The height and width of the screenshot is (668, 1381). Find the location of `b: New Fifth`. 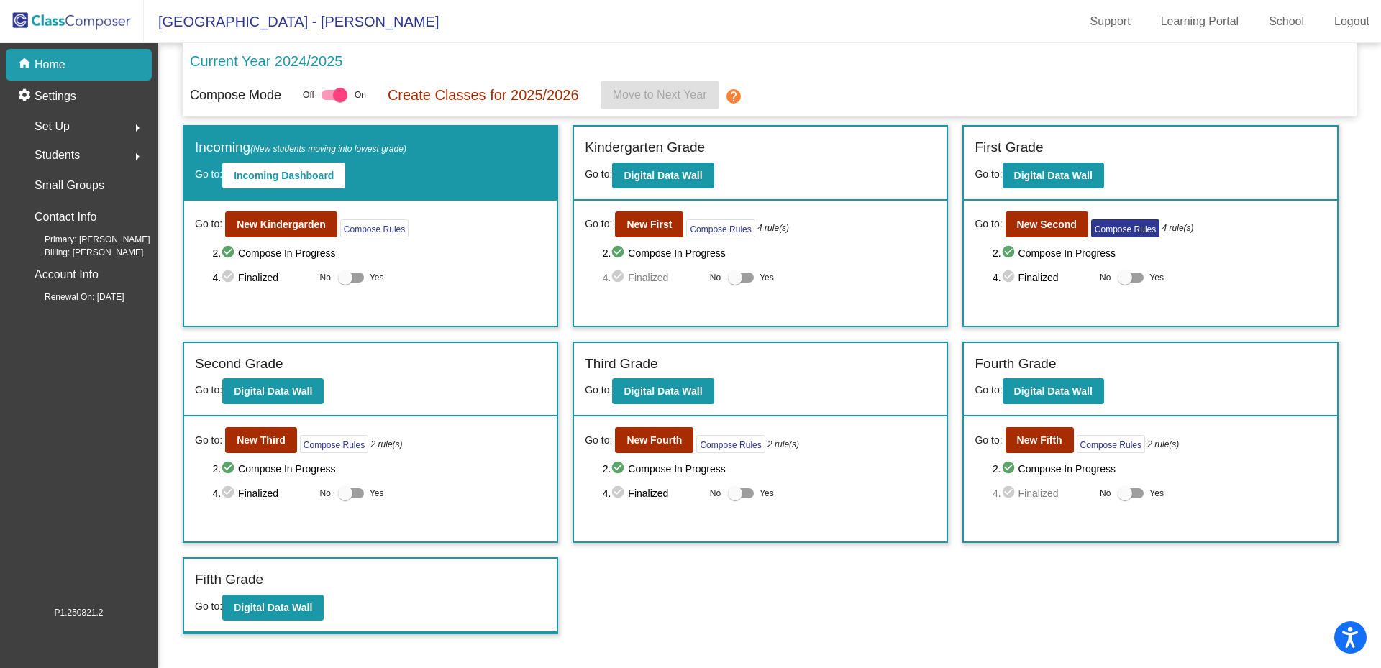

b: New Fifth is located at coordinates (1039, 440).